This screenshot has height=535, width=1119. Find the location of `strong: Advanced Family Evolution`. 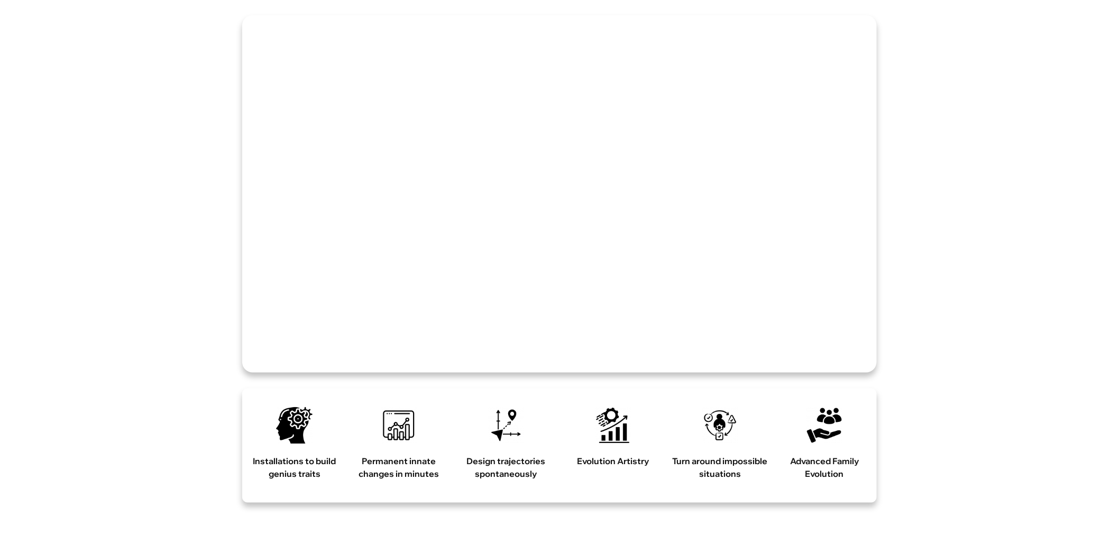

strong: Advanced Family Evolution is located at coordinates (824, 468).